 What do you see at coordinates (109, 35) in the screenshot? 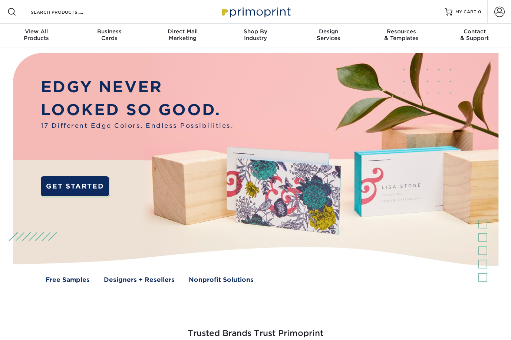
I see `div: Cards` at bounding box center [109, 35].